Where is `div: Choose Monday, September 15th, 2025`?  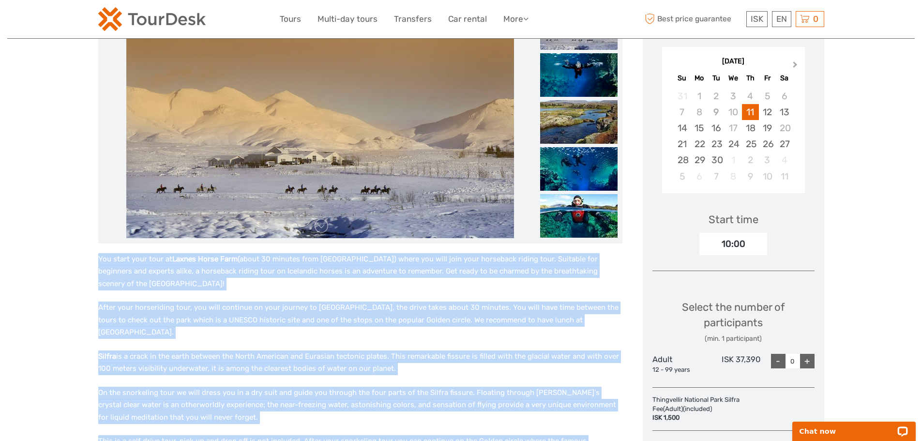 div: Choose Monday, September 15th, 2025 is located at coordinates (699, 128).